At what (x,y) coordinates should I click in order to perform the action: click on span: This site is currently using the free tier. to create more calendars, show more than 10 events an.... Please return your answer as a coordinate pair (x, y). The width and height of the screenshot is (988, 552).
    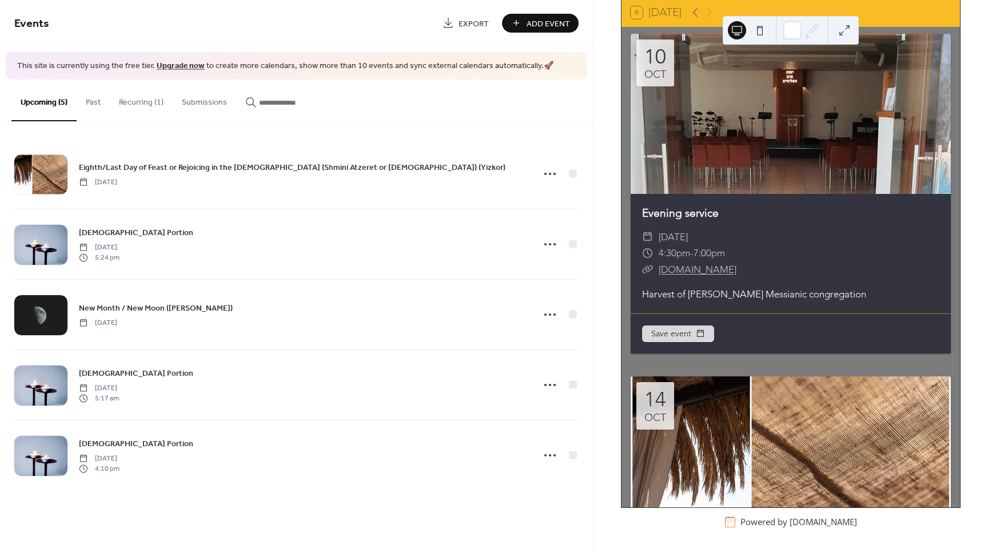
    Looking at the image, I should click on (285, 66).